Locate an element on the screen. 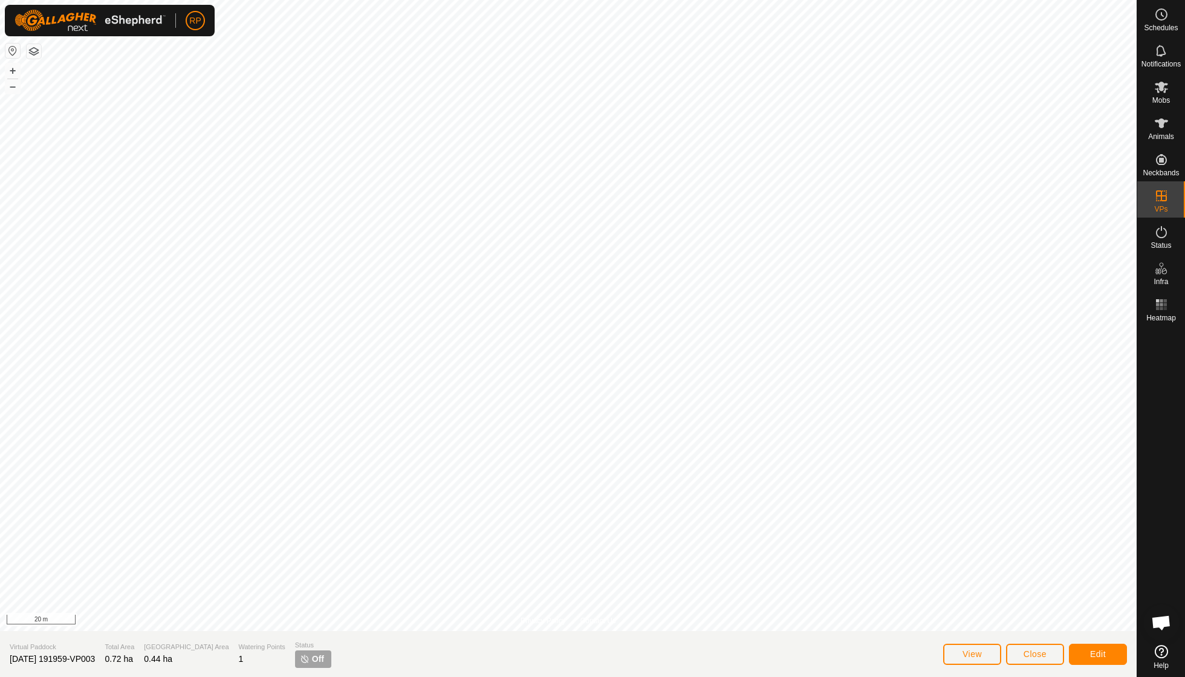 The width and height of the screenshot is (1185, 677). span: Schedules is located at coordinates (1161, 28).